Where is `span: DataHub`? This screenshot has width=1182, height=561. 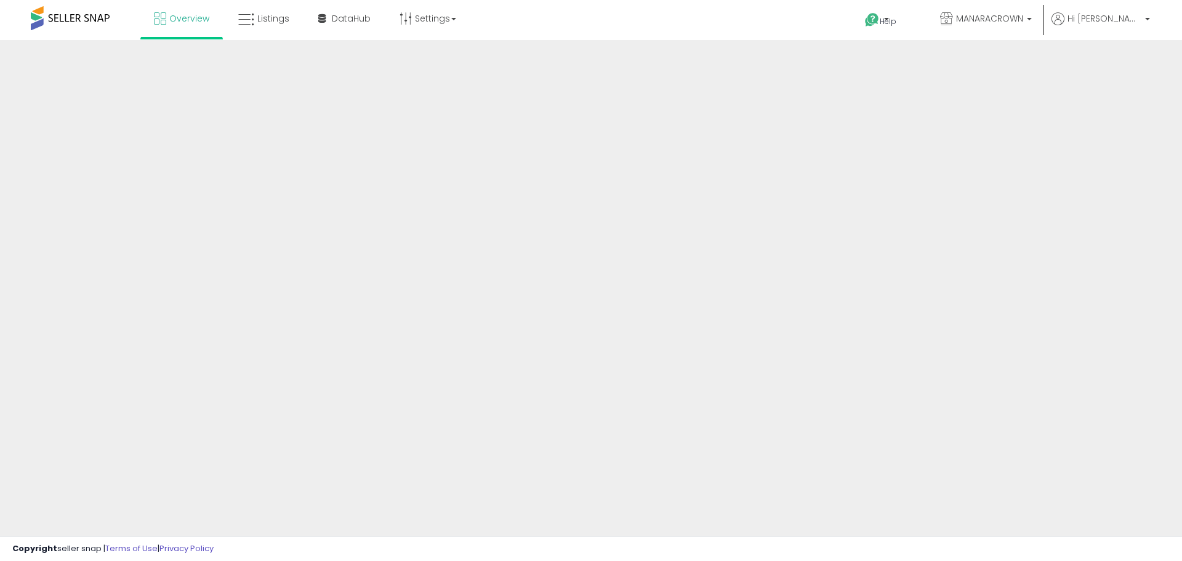
span: DataHub is located at coordinates (351, 18).